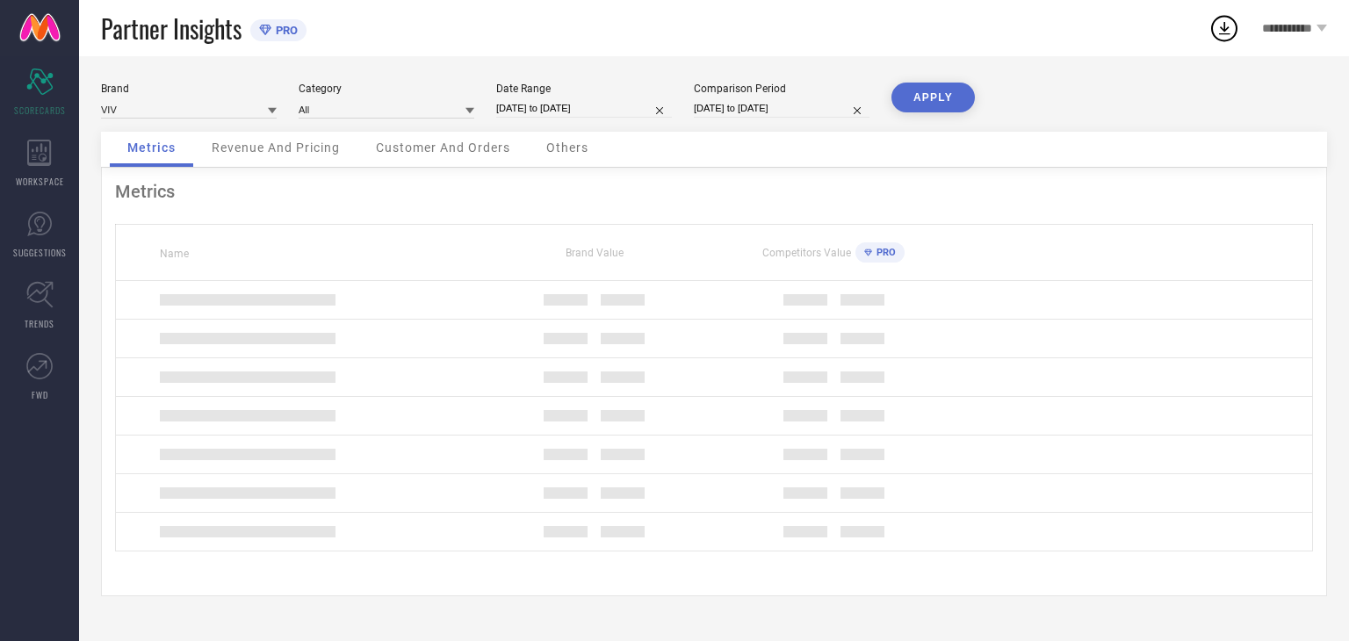 The image size is (1349, 641). I want to click on span: Revenue And Pricing, so click(276, 148).